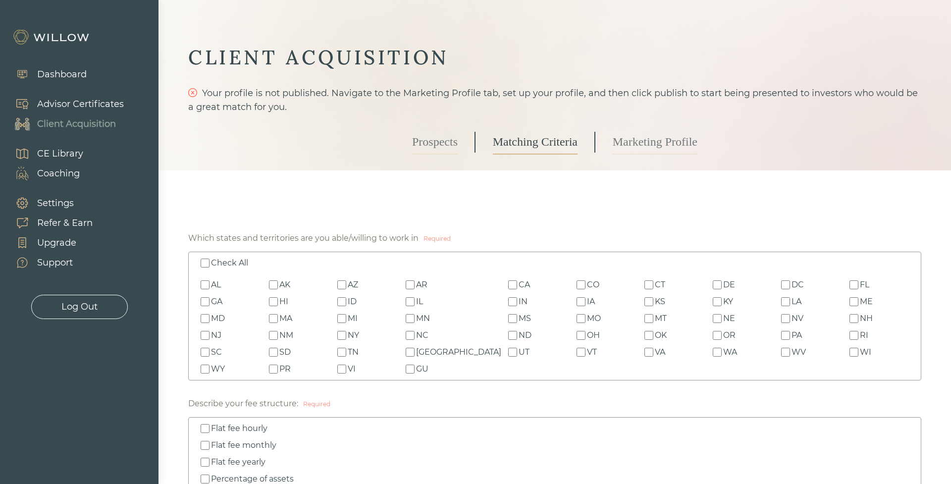  What do you see at coordinates (660, 352) in the screenshot?
I see `div: VA` at bounding box center [660, 352].